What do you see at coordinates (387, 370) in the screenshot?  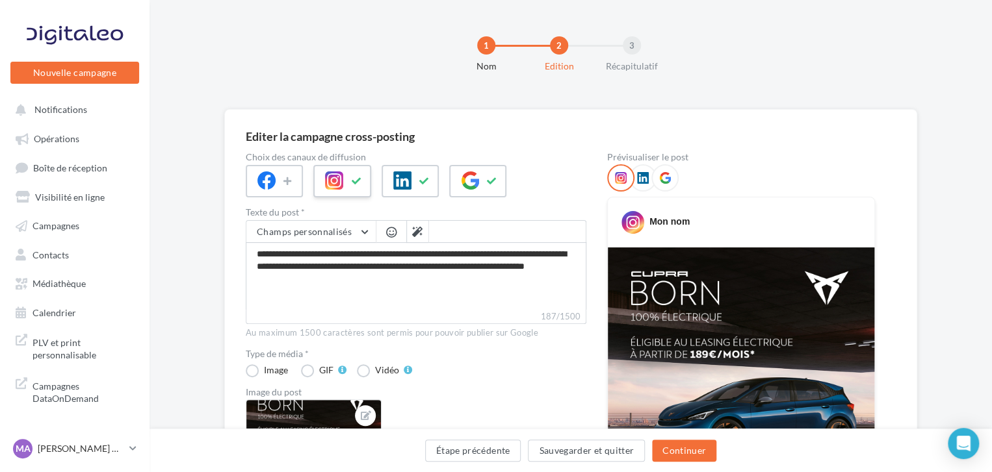 I see `div: Vidéo` at bounding box center [387, 370].